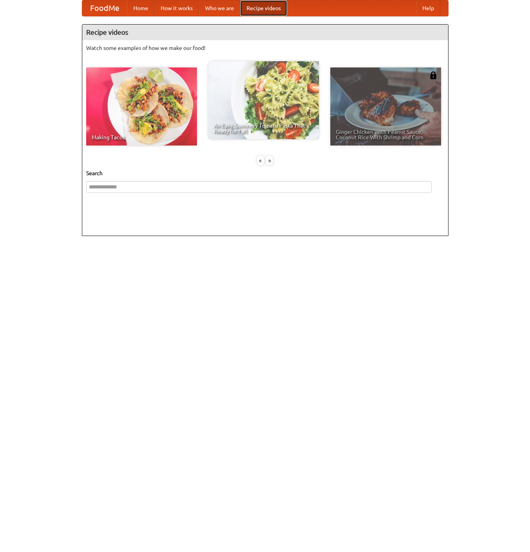 The height and width of the screenshot is (552, 530). I want to click on h4: Recipe videos, so click(265, 32).